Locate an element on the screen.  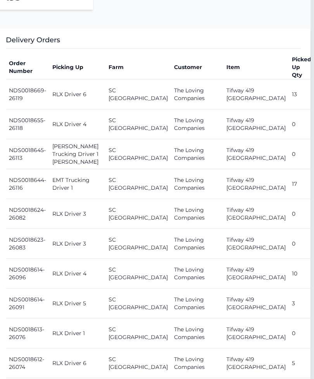
td: NDS0018655-26118 is located at coordinates (28, 124).